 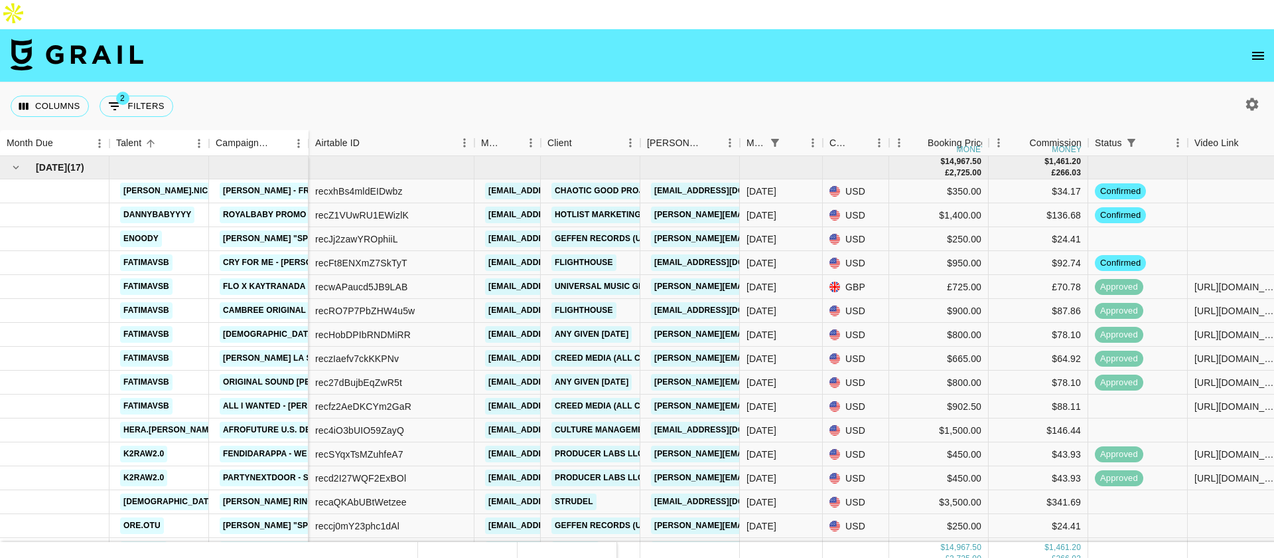 I want to click on div: recZ1VUwRU1EWizlK, so click(x=362, y=215).